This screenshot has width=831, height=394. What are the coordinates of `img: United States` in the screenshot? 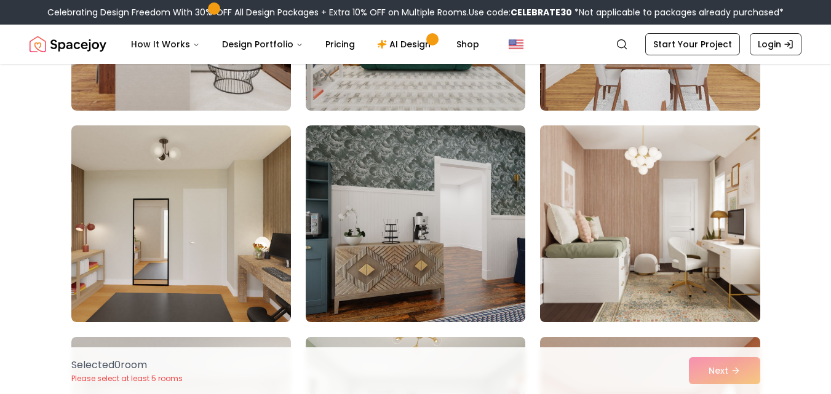 It's located at (516, 44).